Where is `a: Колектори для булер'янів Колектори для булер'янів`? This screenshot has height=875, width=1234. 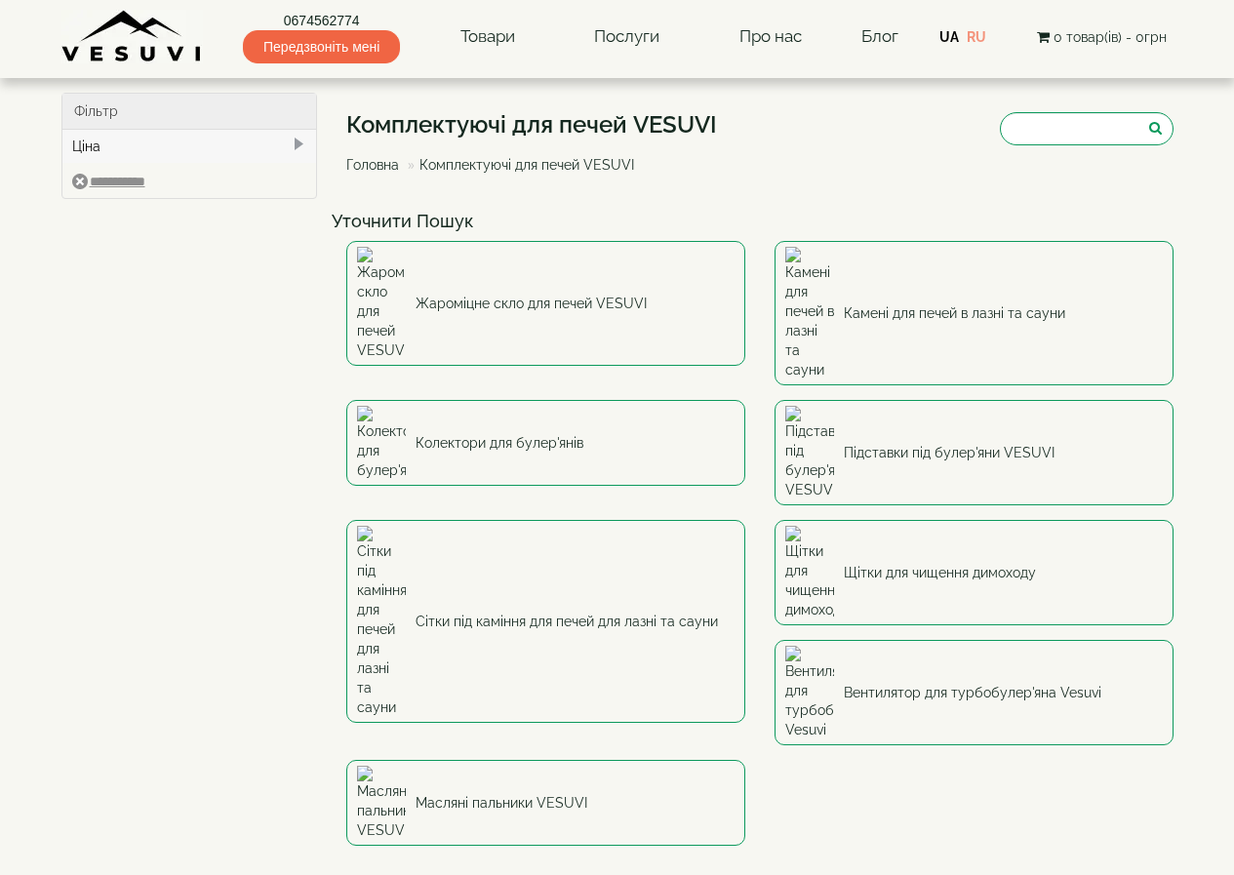 a: Колектори для булер'янів Колектори для булер'янів is located at coordinates (546, 443).